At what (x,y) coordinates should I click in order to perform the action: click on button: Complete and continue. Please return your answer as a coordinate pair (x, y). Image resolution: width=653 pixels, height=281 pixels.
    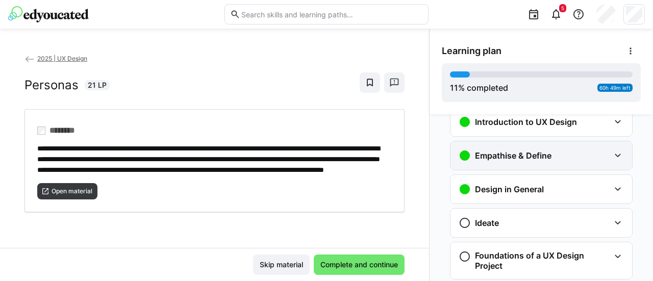
    Looking at the image, I should click on (359, 265).